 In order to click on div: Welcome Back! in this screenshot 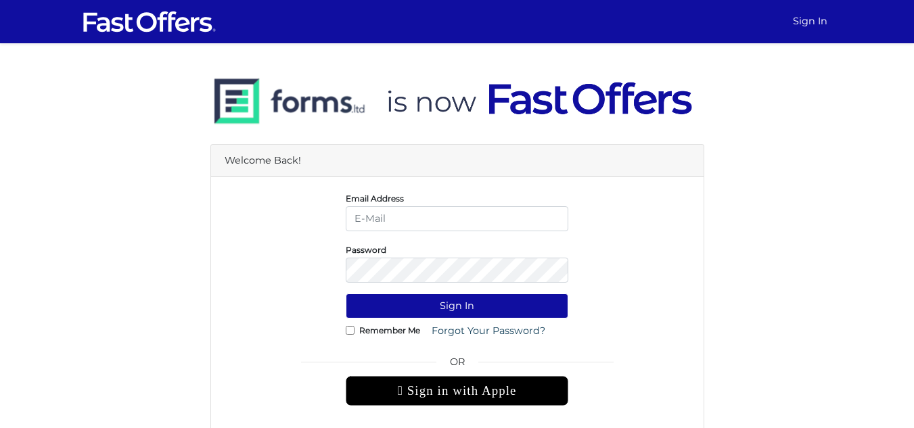, I will do `click(457, 161)`.